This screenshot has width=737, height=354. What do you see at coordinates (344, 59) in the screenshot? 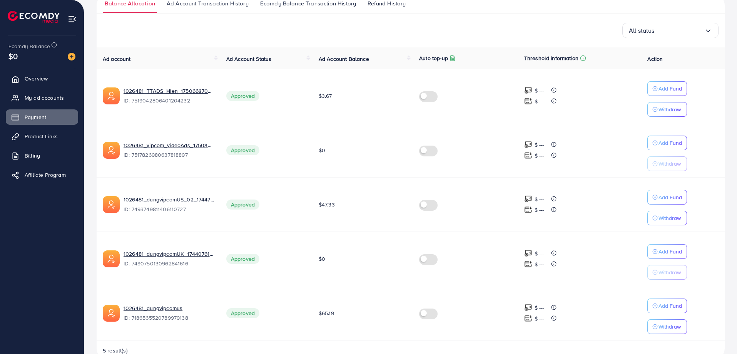
I see `span: Ad Account Balance` at bounding box center [344, 59].